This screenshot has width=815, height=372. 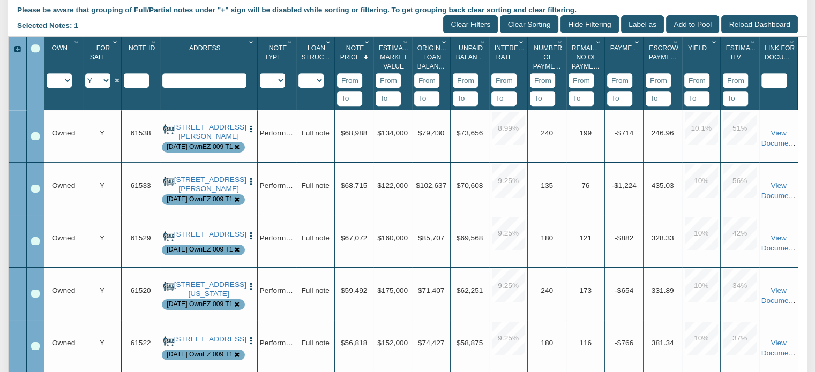 What do you see at coordinates (625, 57) in the screenshot?
I see `div: Payment(P&I) Sort None` at bounding box center [625, 57].